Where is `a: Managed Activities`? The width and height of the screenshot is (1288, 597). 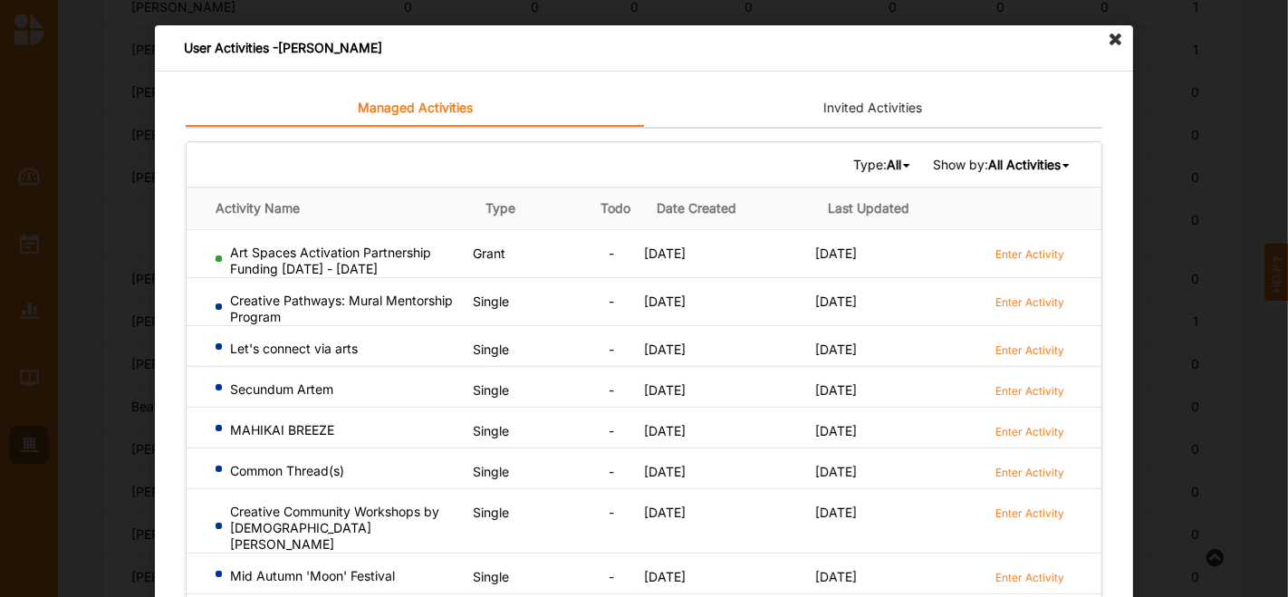 a: Managed Activities is located at coordinates (415, 109).